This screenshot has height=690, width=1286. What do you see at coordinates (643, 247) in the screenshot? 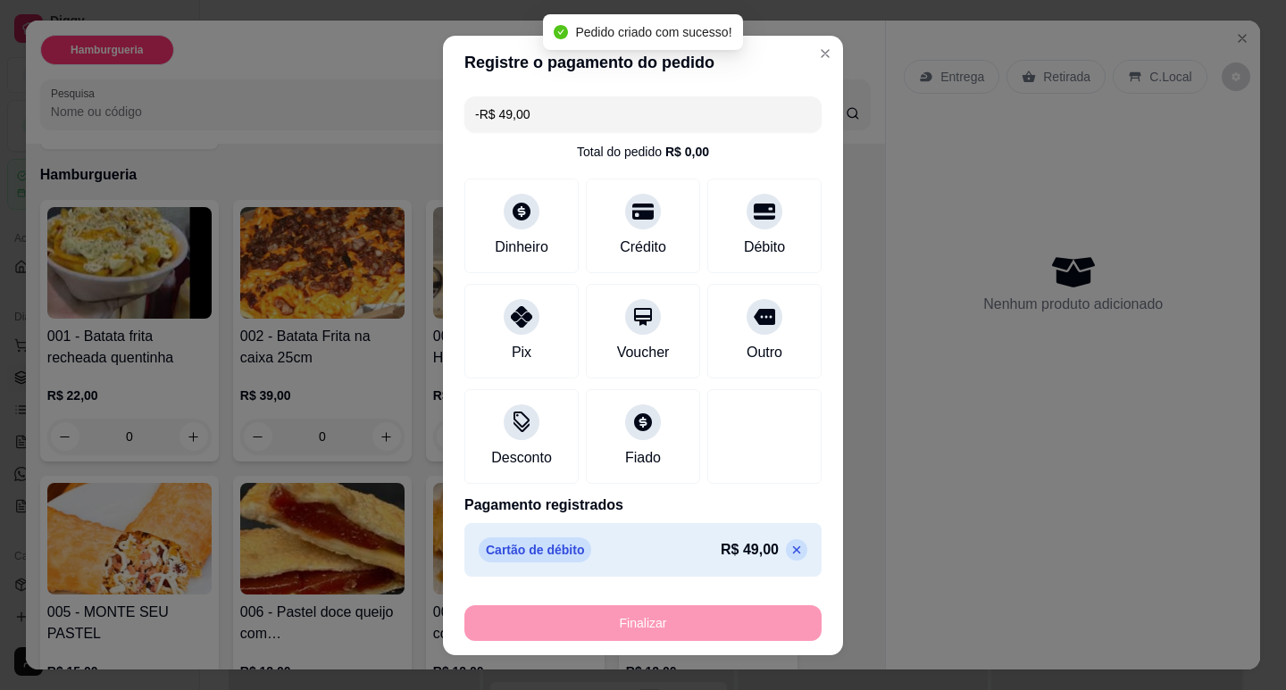
I see `div: Crédito` at bounding box center [643, 247].